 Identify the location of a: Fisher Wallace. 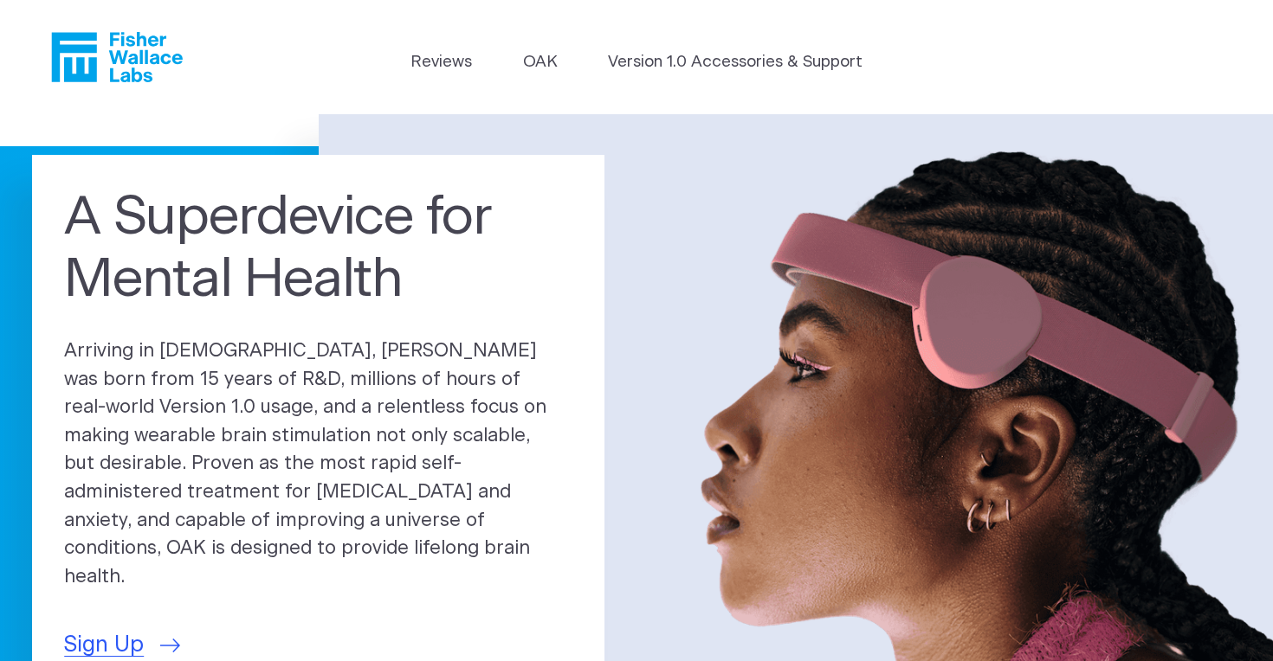
(117, 57).